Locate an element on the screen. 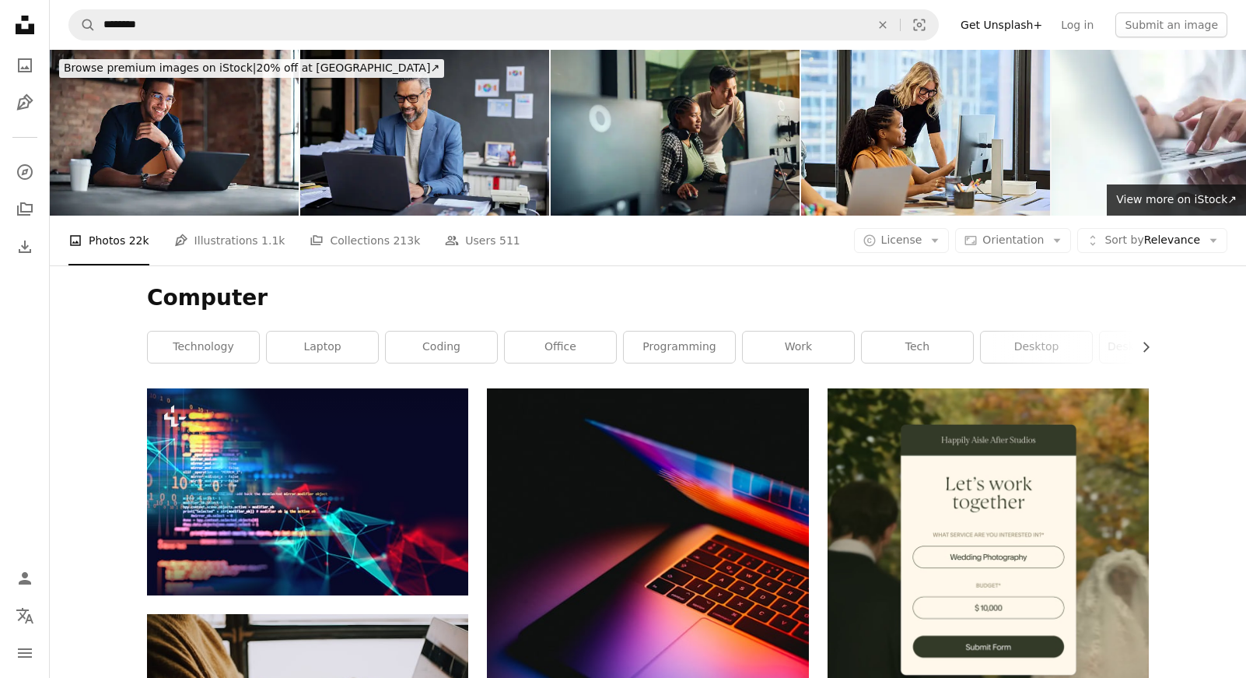 This screenshot has height=678, width=1246. button: Clear is located at coordinates (883, 25).